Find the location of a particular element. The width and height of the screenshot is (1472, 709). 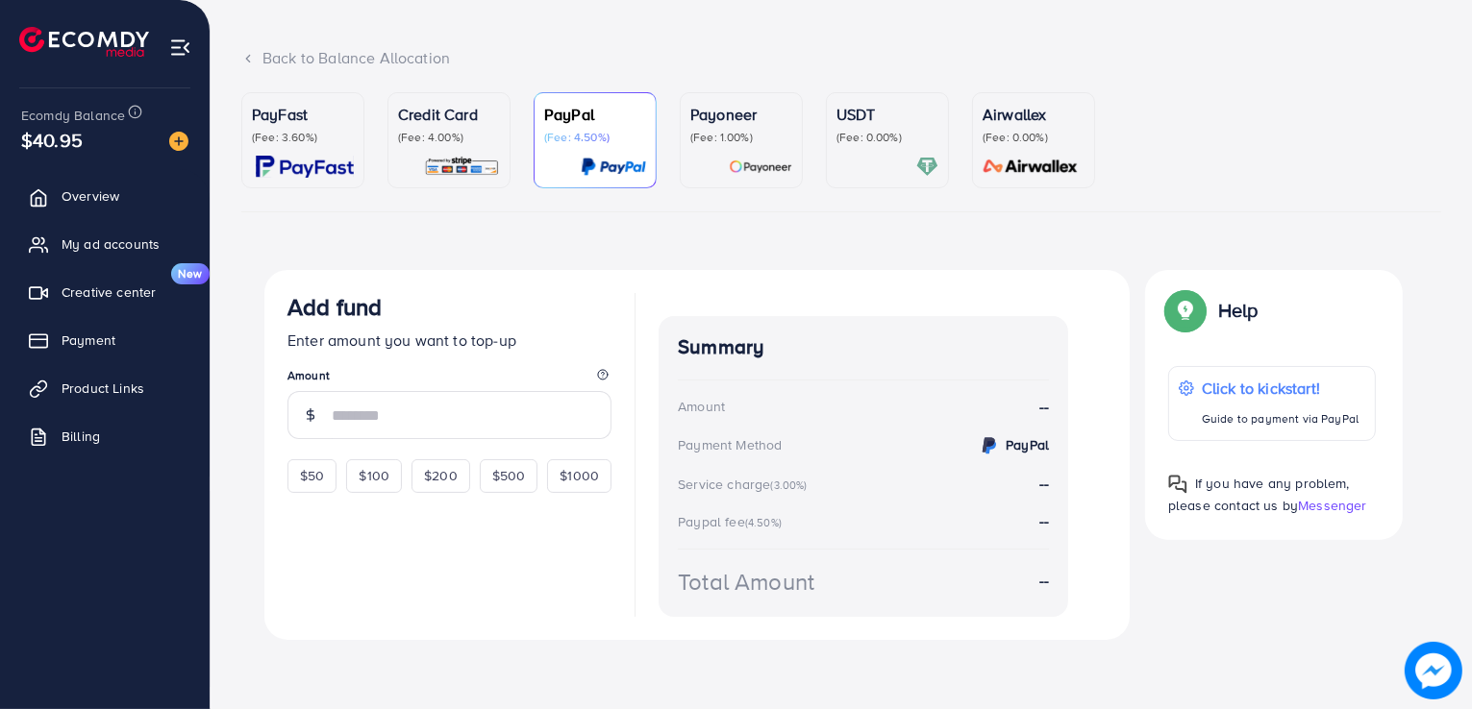

div: Amount is located at coordinates (701, 407).